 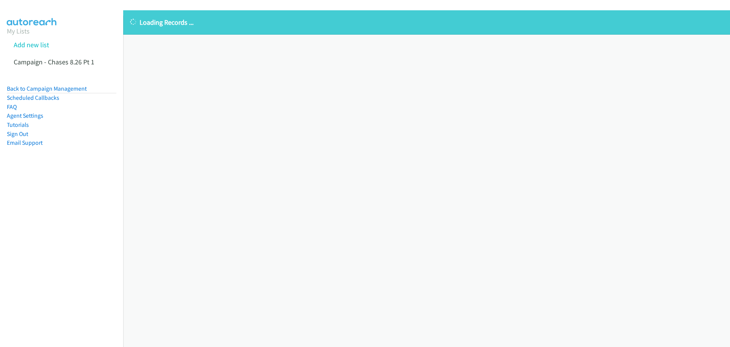 What do you see at coordinates (12, 107) in the screenshot?
I see `a: FAQ` at bounding box center [12, 107].